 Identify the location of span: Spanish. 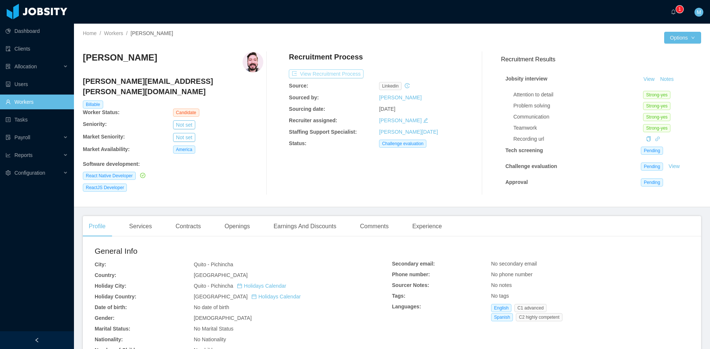
(502, 318).